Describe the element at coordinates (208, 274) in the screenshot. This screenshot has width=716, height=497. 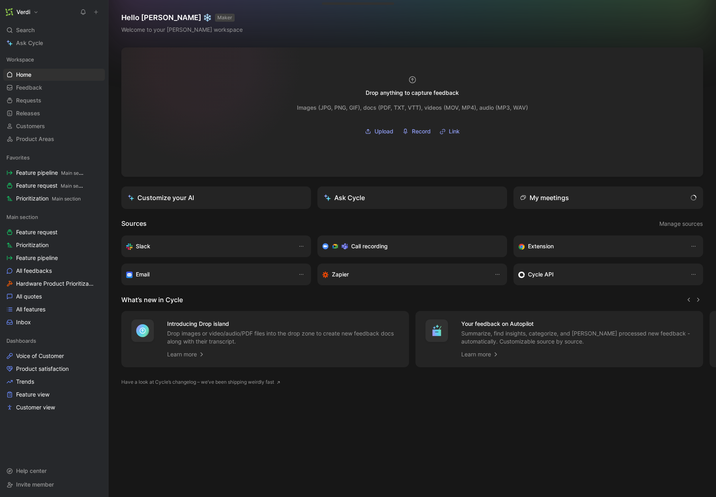
I see `div: Forward emails to your feedback inbox` at that location.